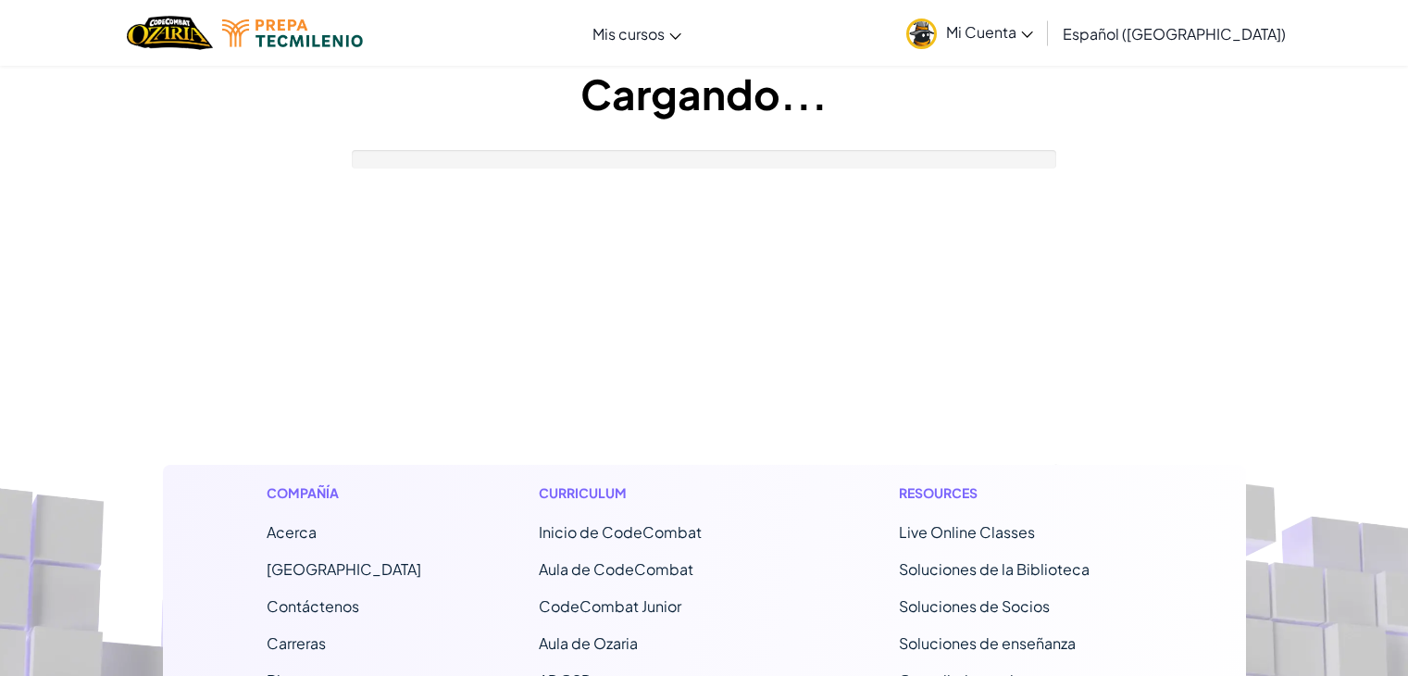 Image resolution: width=1408 pixels, height=676 pixels. I want to click on img: Tecmilenio logo, so click(292, 33).